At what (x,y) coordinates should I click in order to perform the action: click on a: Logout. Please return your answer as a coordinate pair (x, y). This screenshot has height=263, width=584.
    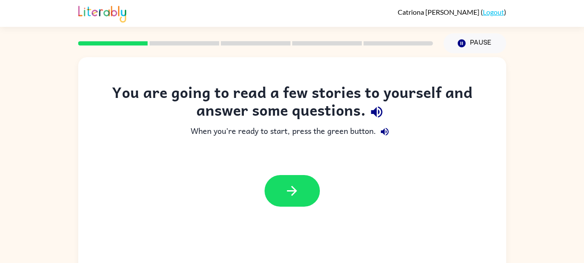
    Looking at the image, I should click on (493, 12).